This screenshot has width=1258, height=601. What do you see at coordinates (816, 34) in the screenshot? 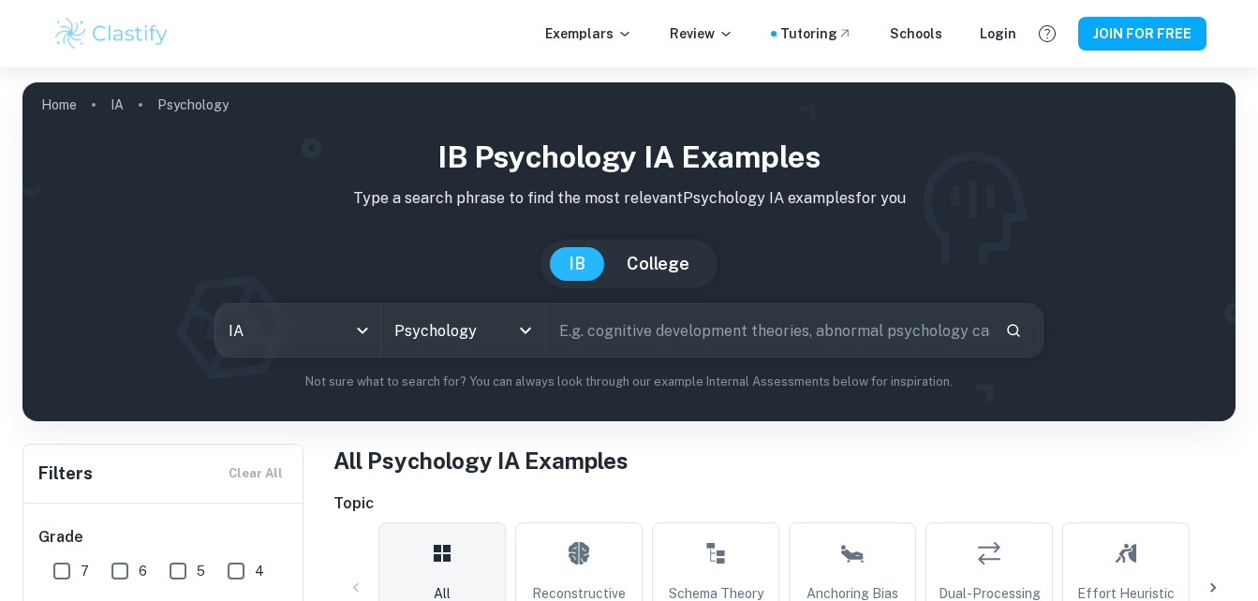
I see `a: Tutoring` at bounding box center [816, 34].